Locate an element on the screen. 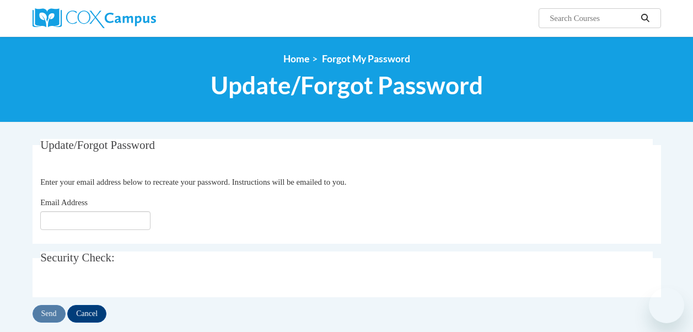 The image size is (693, 332). img: Cox Campus is located at coordinates (94, 18).